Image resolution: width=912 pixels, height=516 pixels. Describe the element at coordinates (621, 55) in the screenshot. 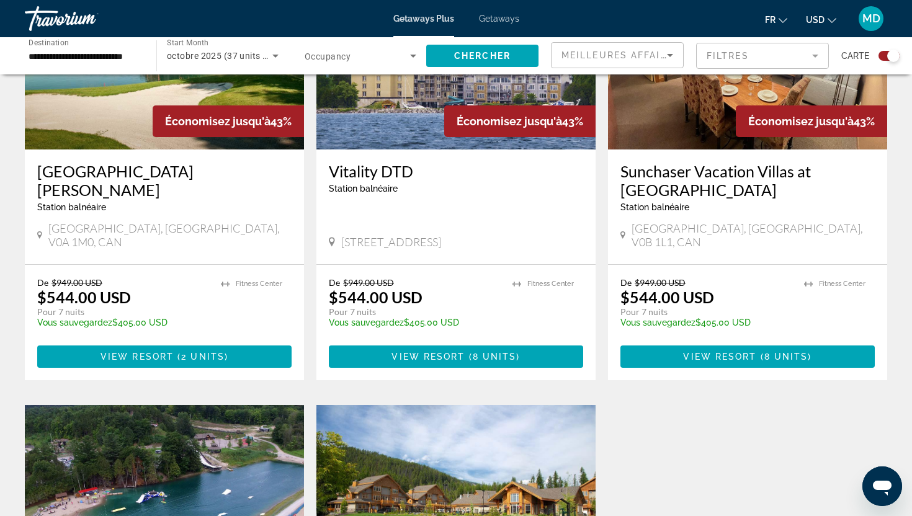

I see `span: Meilleures affaires` at that location.